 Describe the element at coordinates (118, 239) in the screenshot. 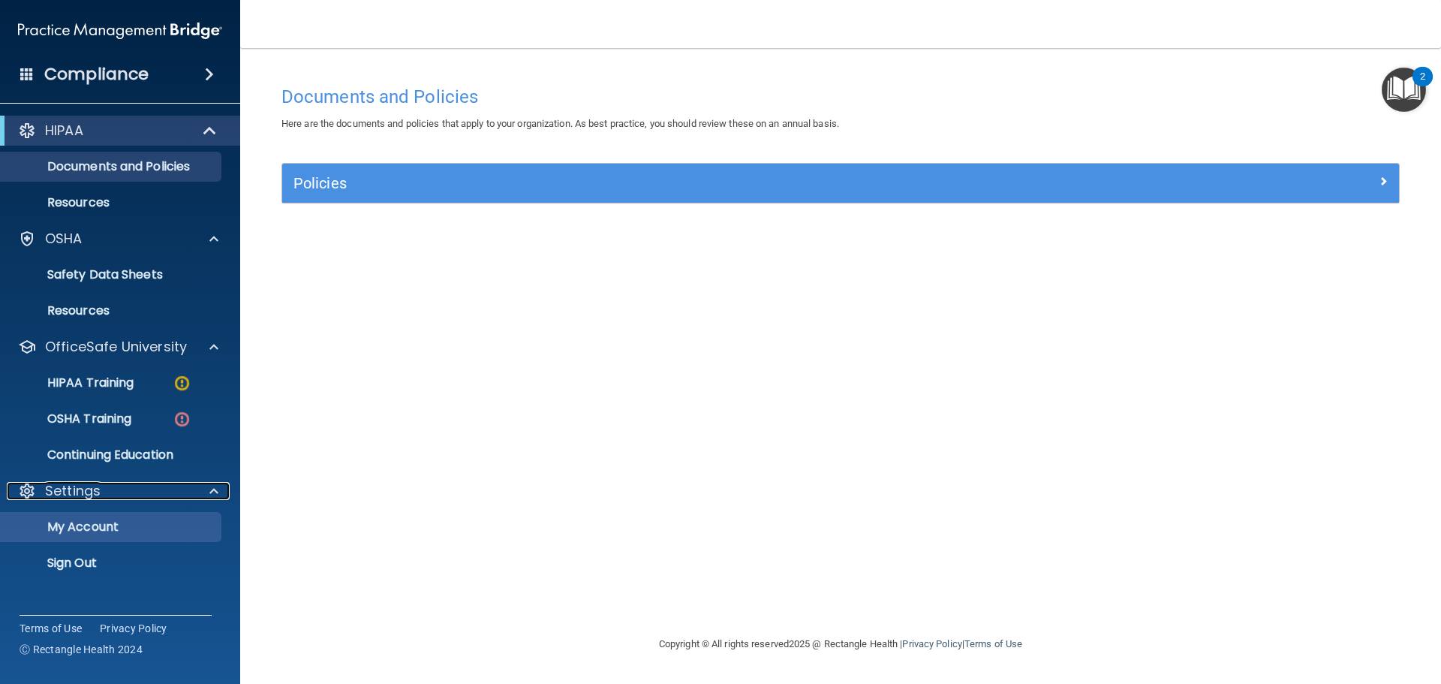

I see `a: OSHA` at that location.